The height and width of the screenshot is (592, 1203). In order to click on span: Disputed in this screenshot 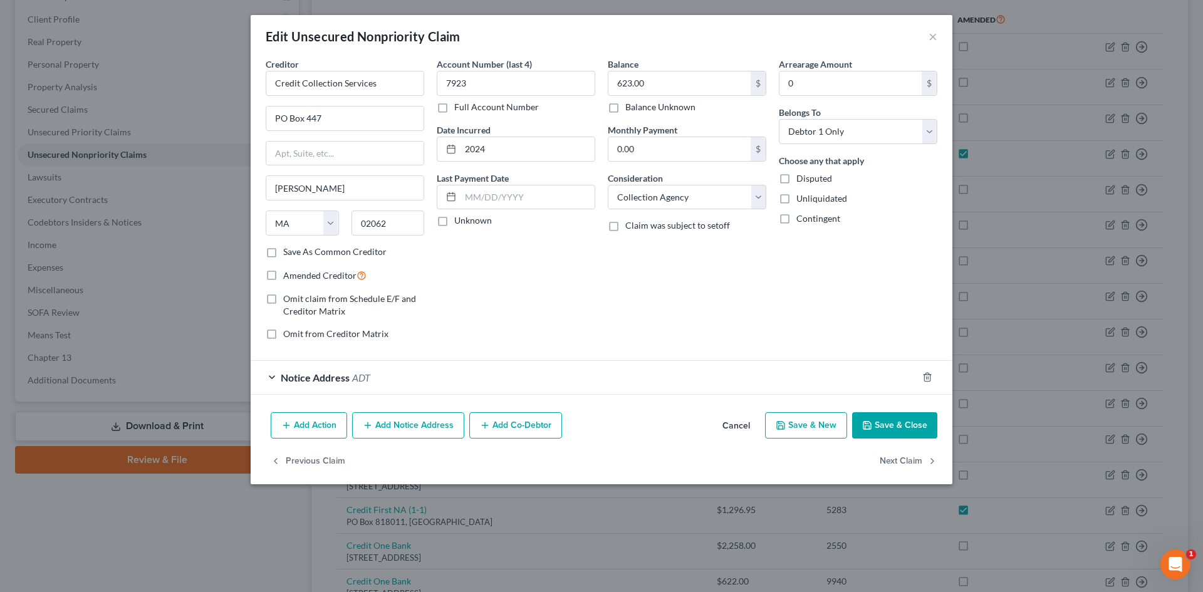, I will do `click(814, 178)`.